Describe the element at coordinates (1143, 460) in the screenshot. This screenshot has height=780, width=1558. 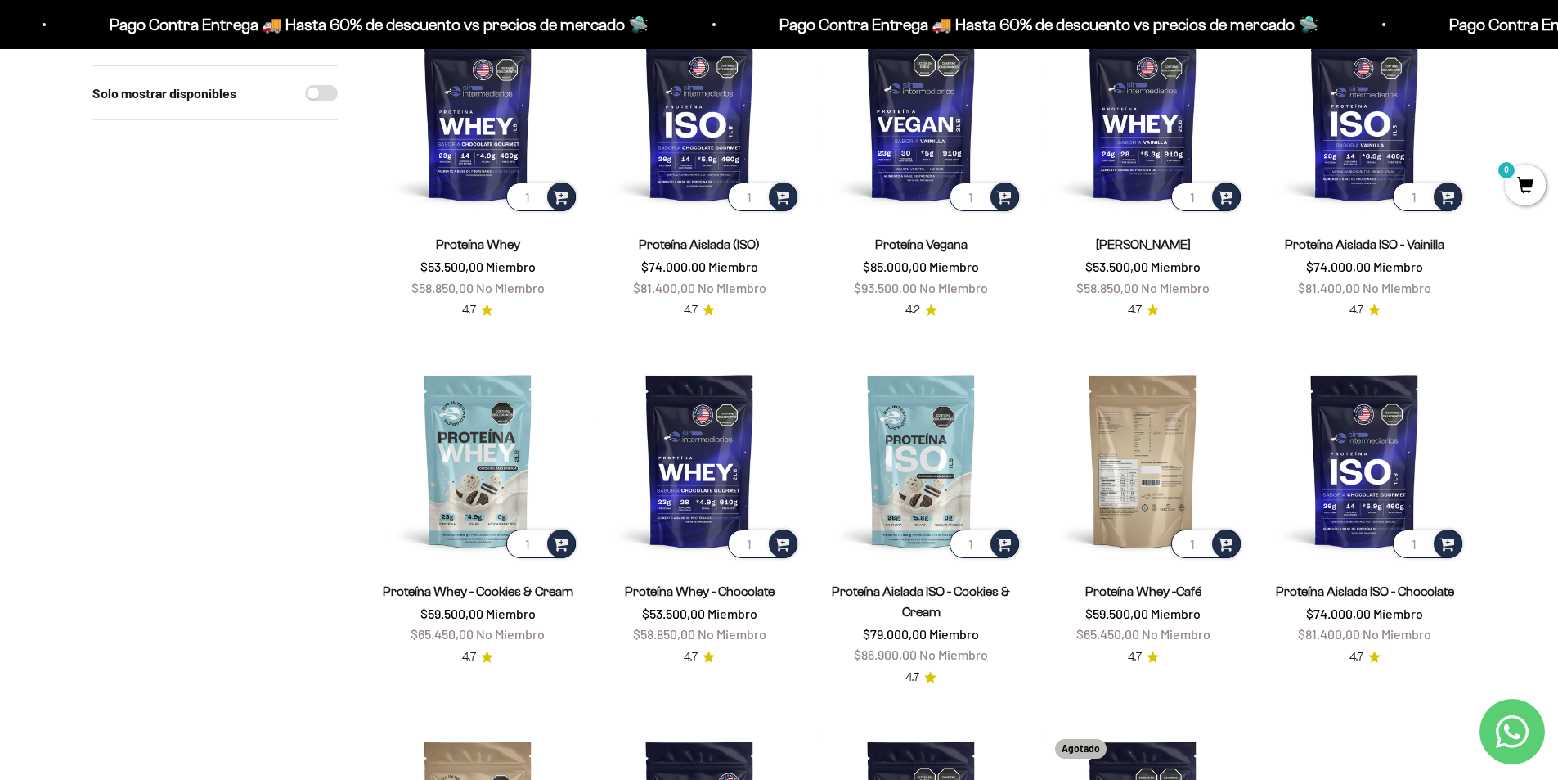
I see `img: Proteína Whey -Café` at that location.